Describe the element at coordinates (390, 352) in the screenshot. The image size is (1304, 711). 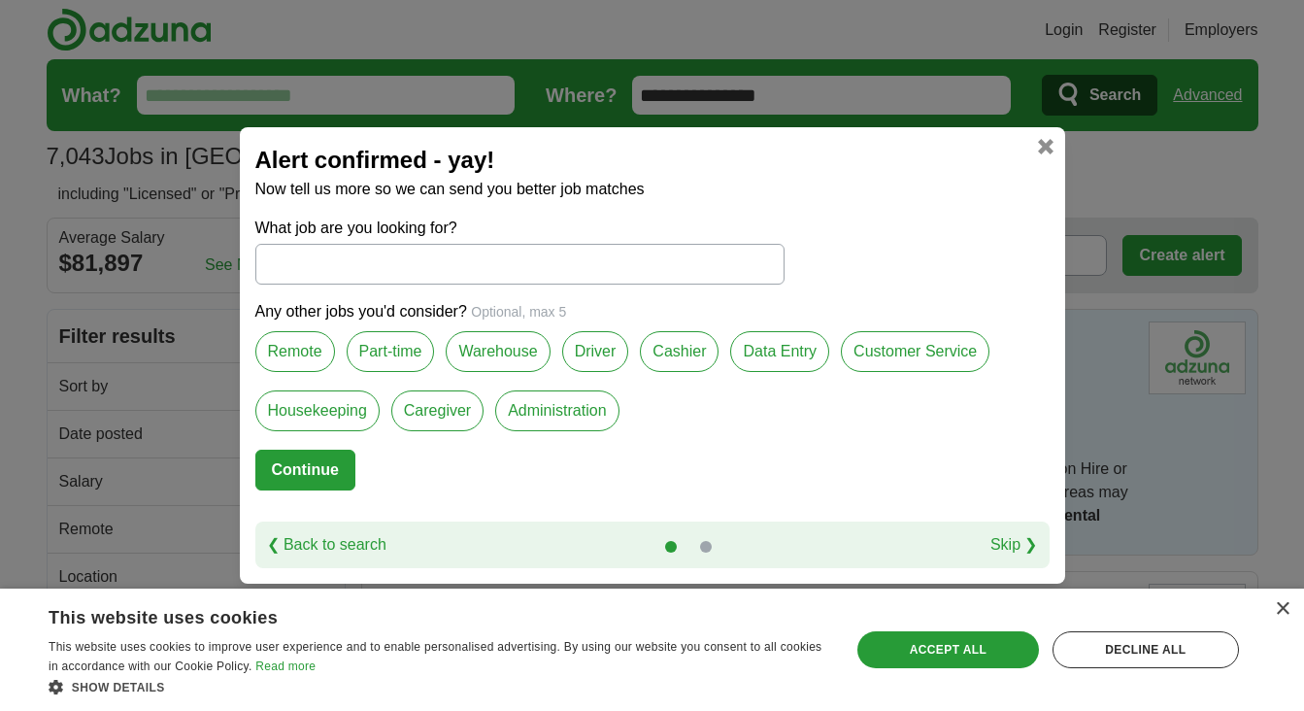
I see `label: Part-time` at that location.